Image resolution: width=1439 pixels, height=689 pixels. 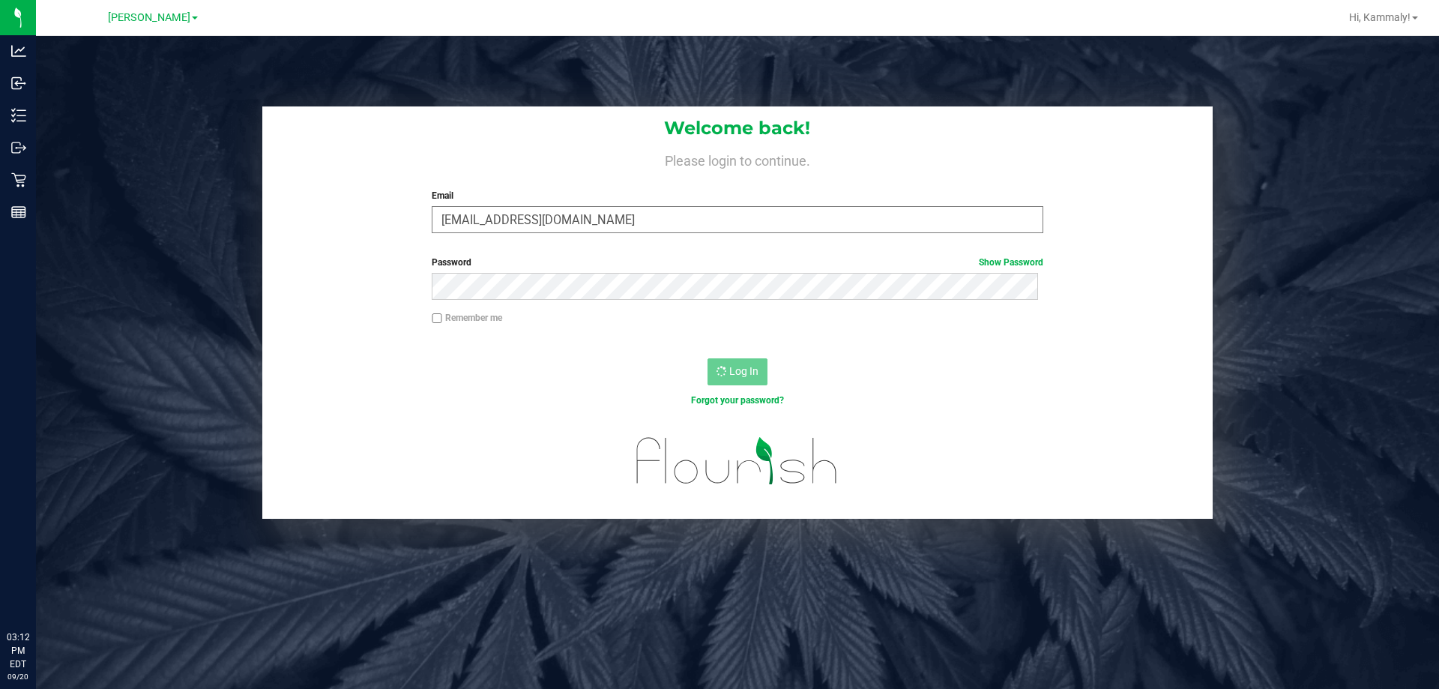 What do you see at coordinates (19, 115) in the screenshot?
I see `inline-svg: Inventory` at bounding box center [19, 115].